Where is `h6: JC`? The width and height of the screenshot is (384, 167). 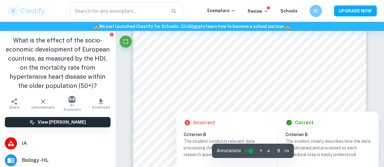
h6: JC is located at coordinates (316, 11).